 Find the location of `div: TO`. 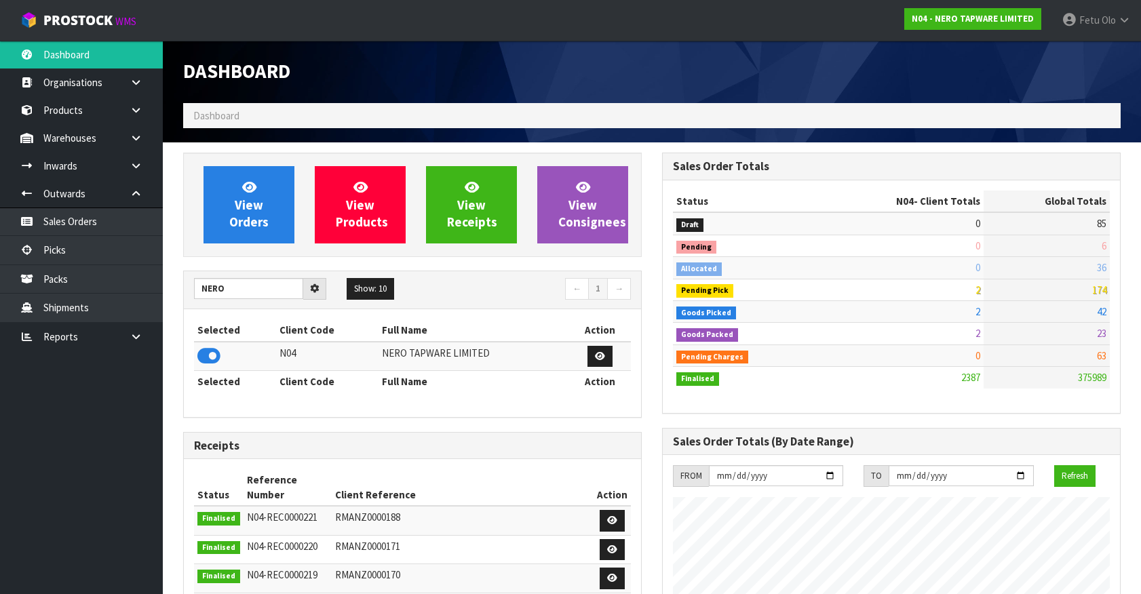

div: TO is located at coordinates (875, 476).